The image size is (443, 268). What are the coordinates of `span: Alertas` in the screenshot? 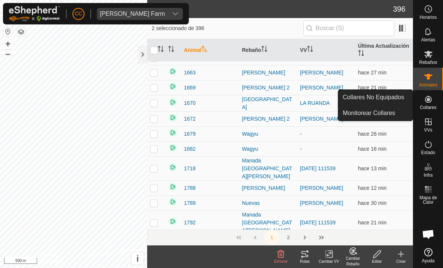 It's located at (428, 40).